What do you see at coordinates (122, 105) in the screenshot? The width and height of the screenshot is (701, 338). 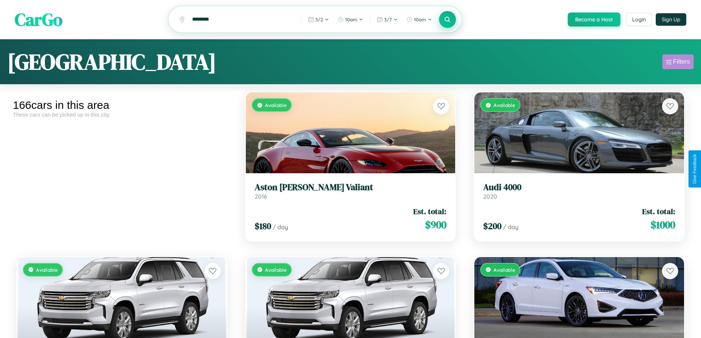 I see `div: 166 cars in this area` at bounding box center [122, 105].